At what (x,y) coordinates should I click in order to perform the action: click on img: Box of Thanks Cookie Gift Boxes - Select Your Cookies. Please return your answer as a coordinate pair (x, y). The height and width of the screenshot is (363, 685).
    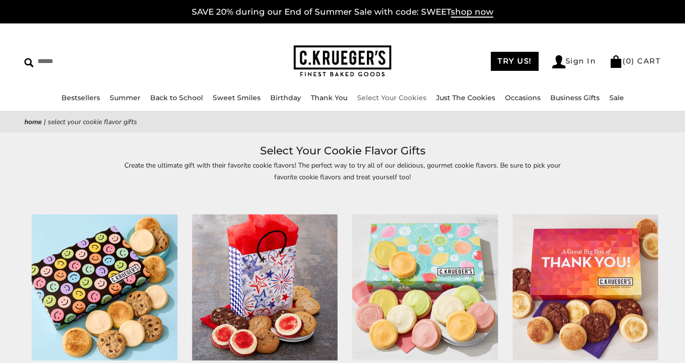
    Looking at the image, I should click on (585, 287).